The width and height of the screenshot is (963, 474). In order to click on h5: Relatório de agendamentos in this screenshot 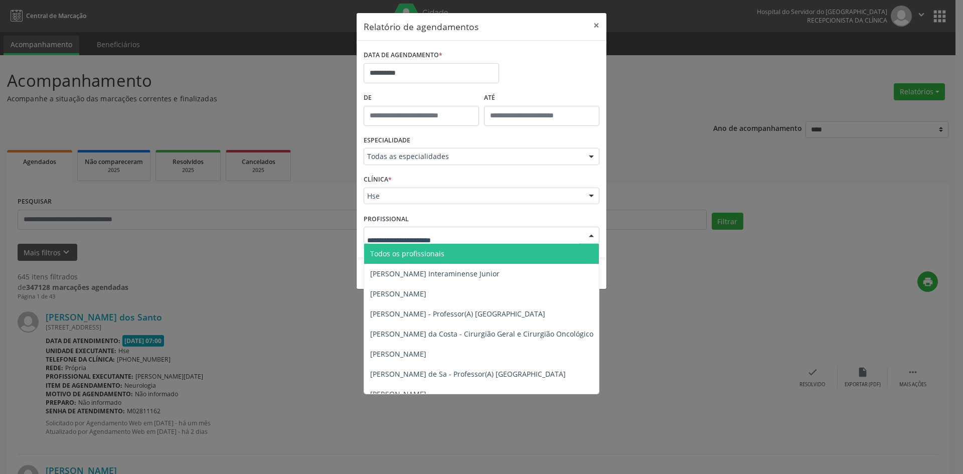, I will do `click(421, 27)`.